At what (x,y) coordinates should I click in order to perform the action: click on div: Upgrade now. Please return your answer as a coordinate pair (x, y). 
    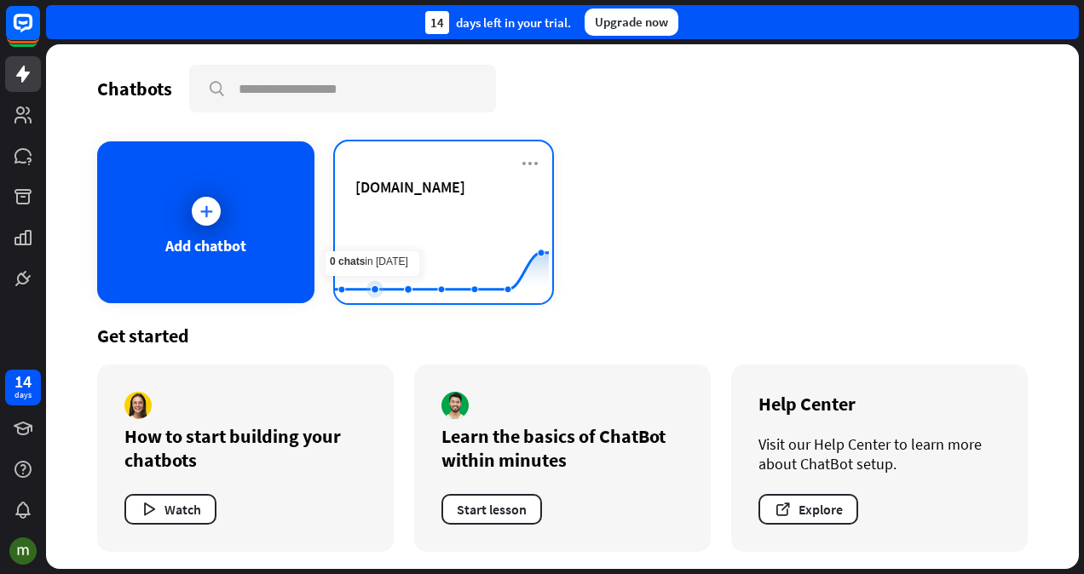
    Looking at the image, I should click on (631, 22).